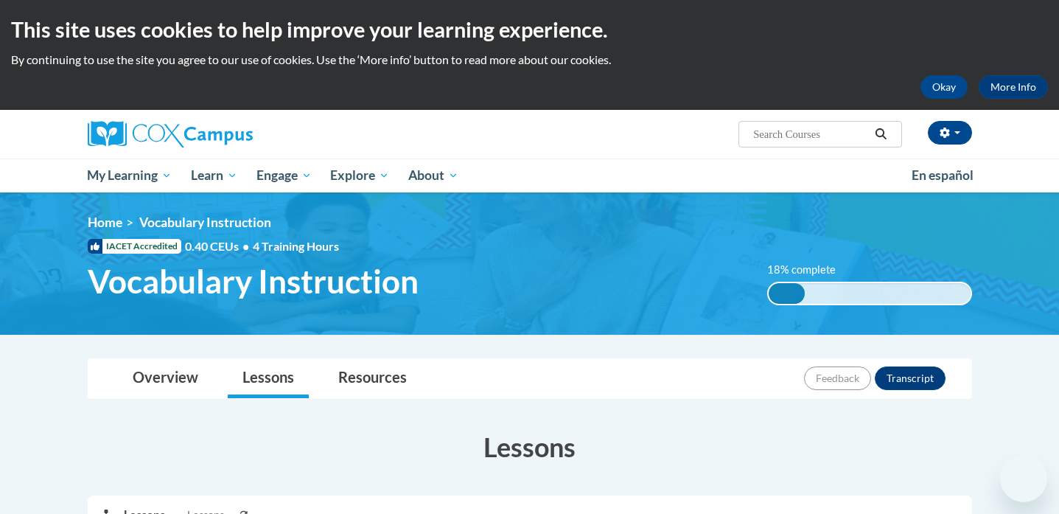 The height and width of the screenshot is (514, 1059). Describe the element at coordinates (360, 175) in the screenshot. I see `a: Explore` at that location.